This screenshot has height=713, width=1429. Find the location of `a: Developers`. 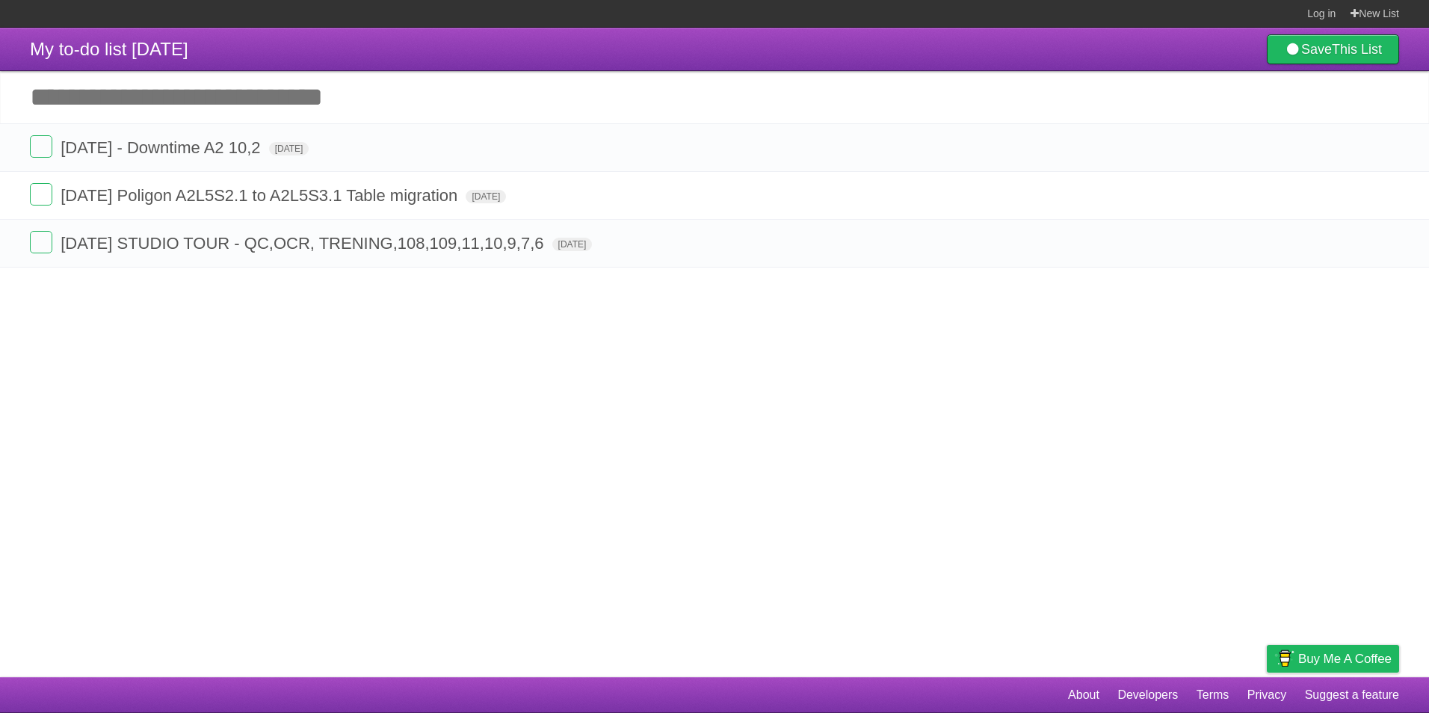

a: Developers is located at coordinates (1147, 695).